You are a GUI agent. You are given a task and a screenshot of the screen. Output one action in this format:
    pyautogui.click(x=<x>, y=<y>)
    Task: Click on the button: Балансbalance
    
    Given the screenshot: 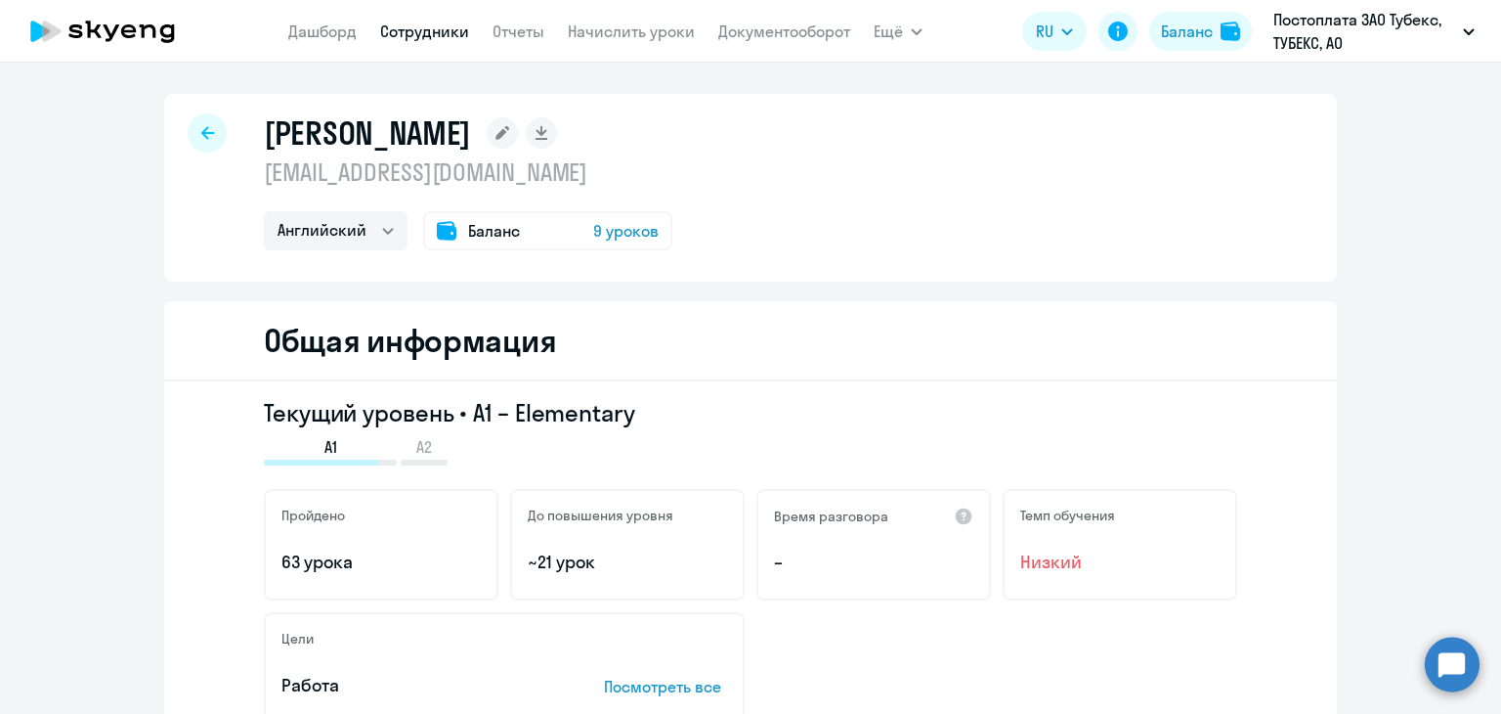 What is the action you would take?
    pyautogui.click(x=1200, y=31)
    